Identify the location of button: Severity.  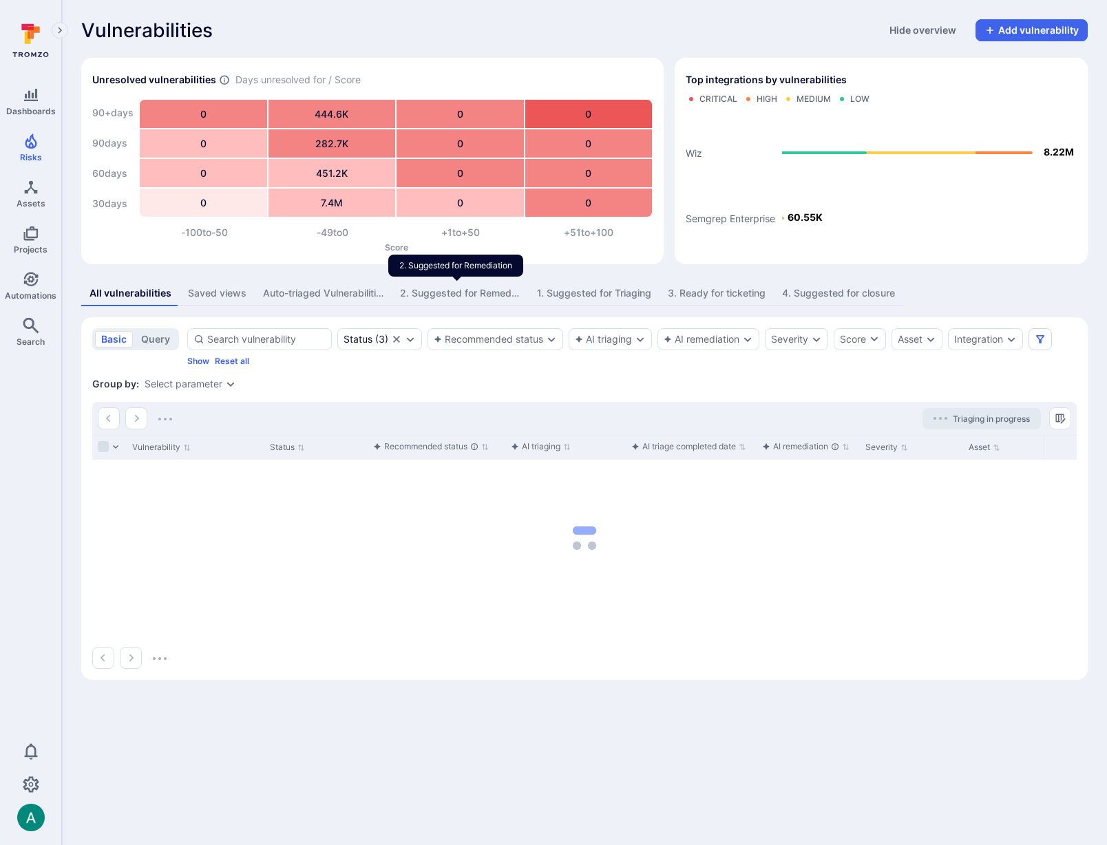
(790, 339).